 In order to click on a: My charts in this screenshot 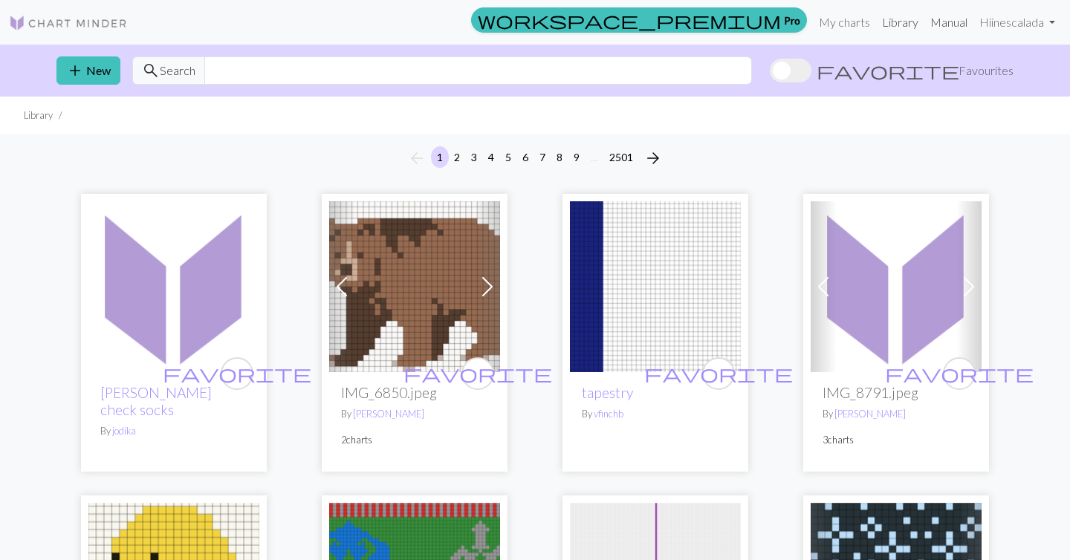, I will do `click(844, 22)`.